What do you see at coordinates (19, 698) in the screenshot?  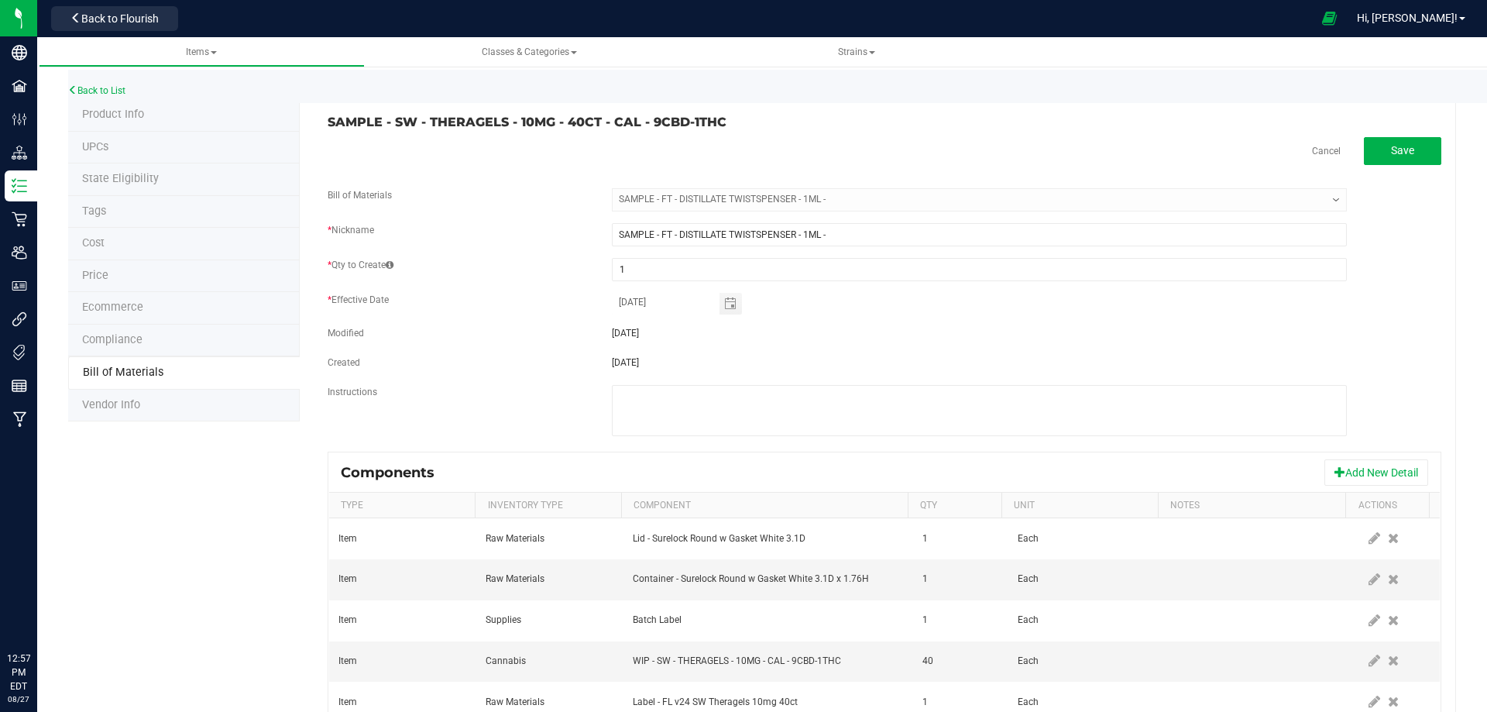 I see `p: 08/27` at bounding box center [19, 698].